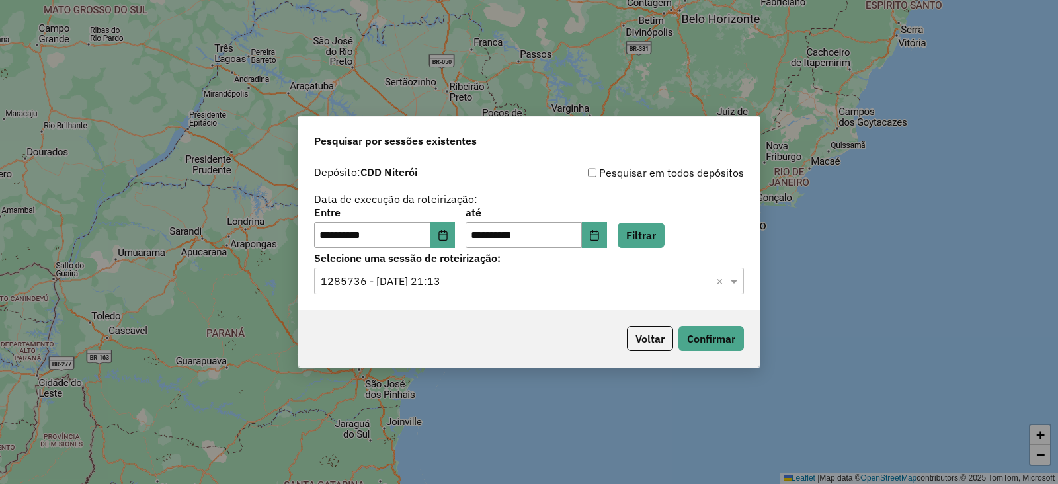 This screenshot has height=484, width=1058. What do you see at coordinates (722, 281) in the screenshot?
I see `span: Clear all` at bounding box center [722, 281].